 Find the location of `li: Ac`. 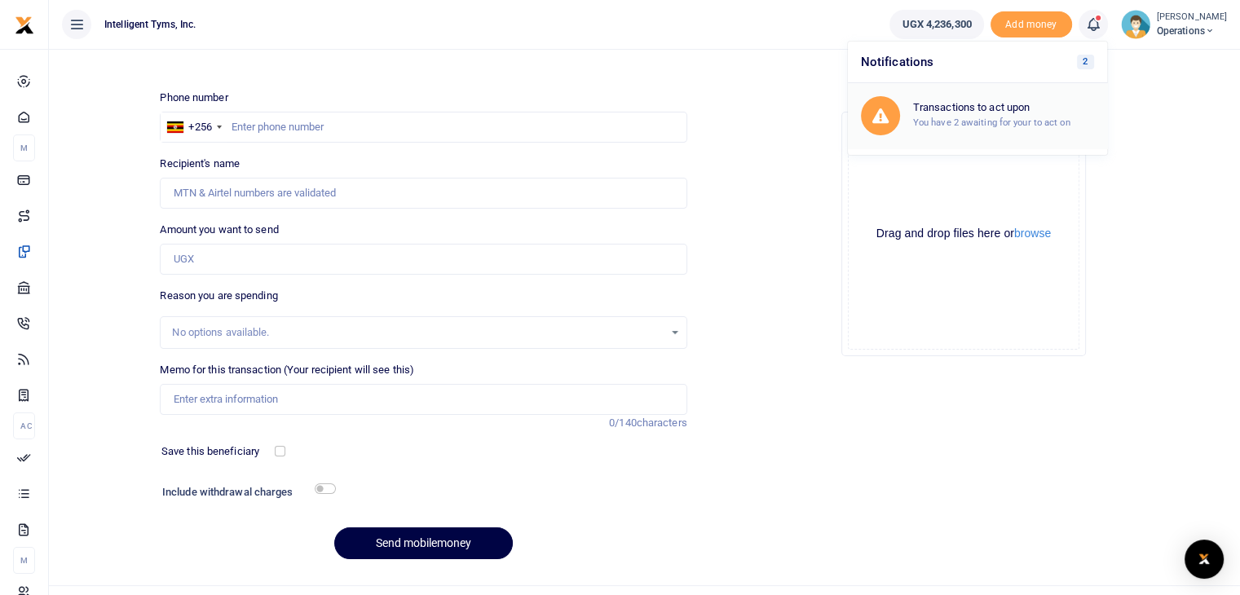

li: Ac is located at coordinates (24, 425).